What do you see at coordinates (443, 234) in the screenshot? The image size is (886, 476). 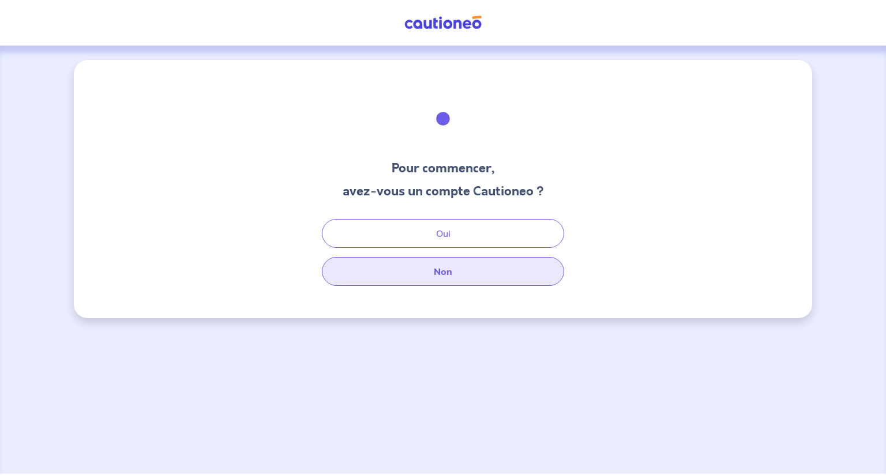 I see `button: Oui` at bounding box center [443, 234].